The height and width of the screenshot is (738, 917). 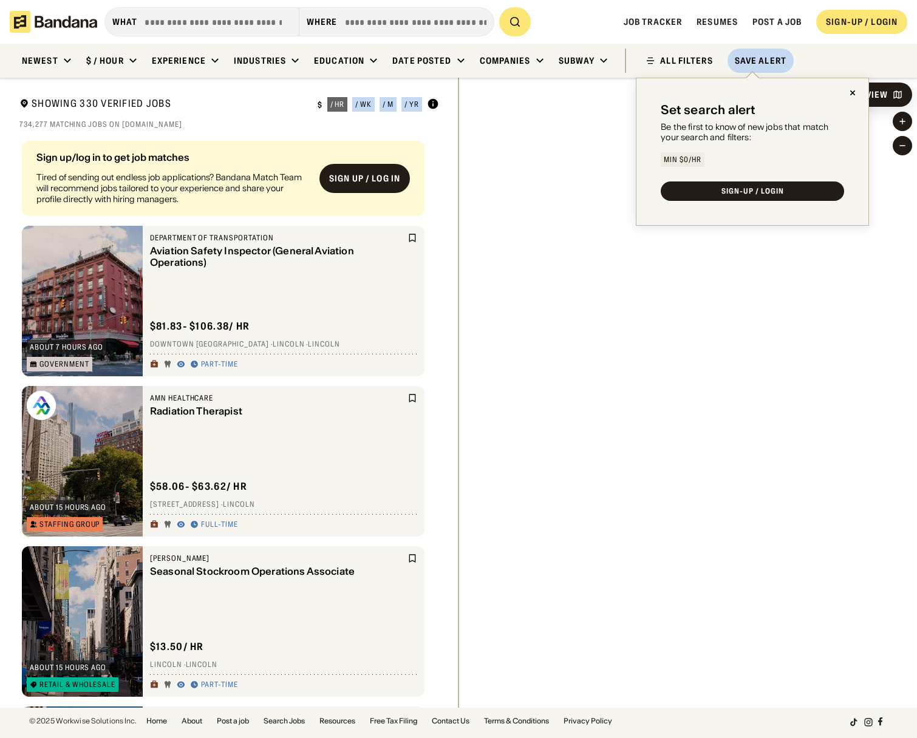 What do you see at coordinates (653, 22) in the screenshot?
I see `a: Job Tracker` at bounding box center [653, 22].